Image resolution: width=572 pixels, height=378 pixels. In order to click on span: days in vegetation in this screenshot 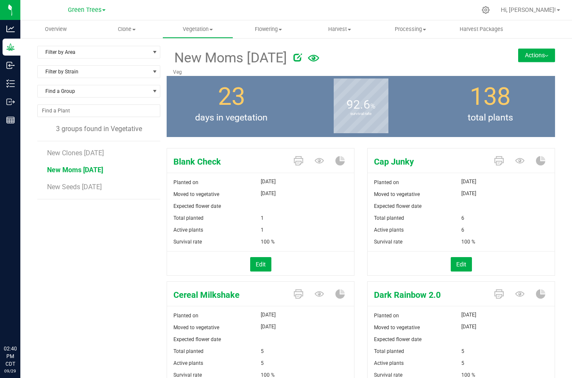, I will do `click(231, 118)`.